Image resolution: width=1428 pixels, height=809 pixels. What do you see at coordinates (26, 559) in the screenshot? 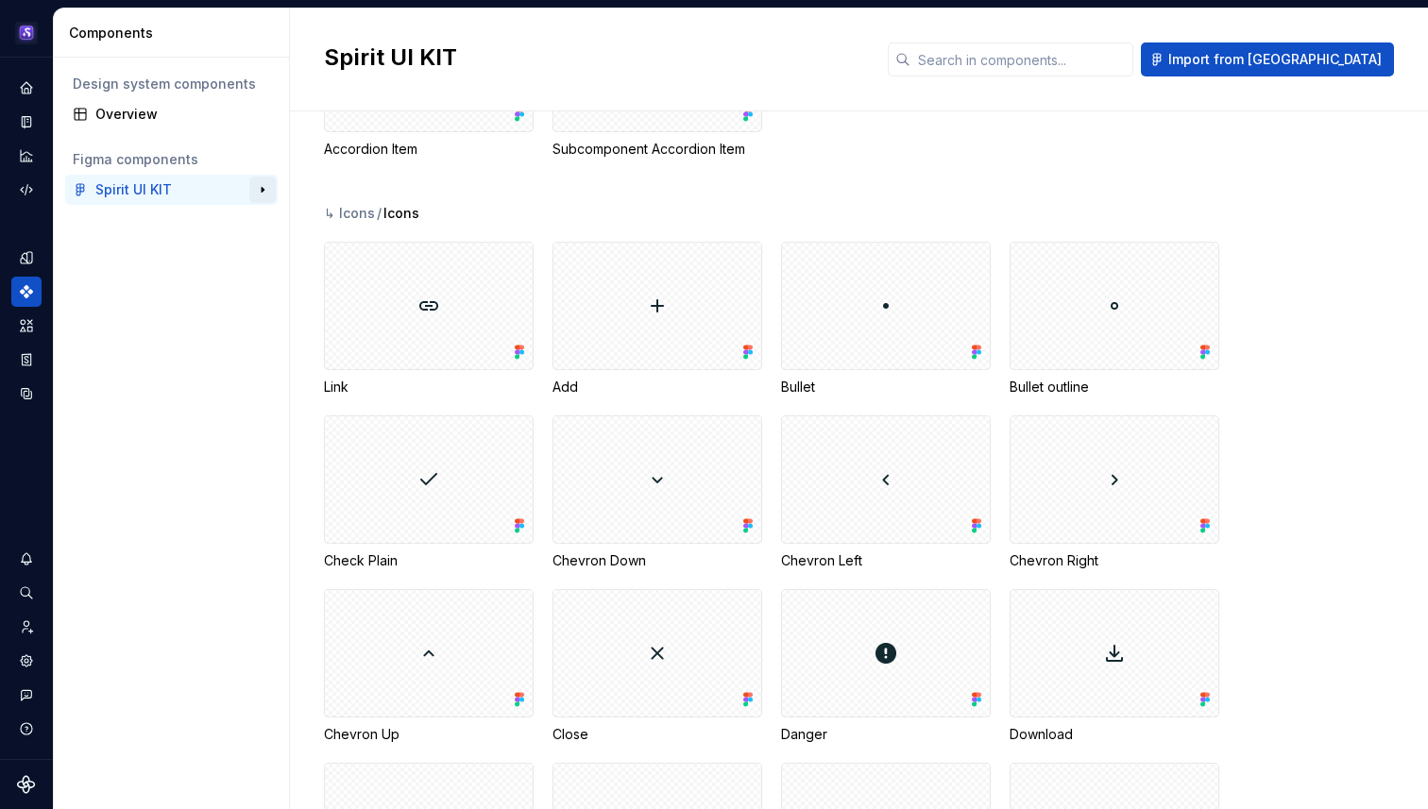
I see `button: Notifications` at bounding box center [26, 559].